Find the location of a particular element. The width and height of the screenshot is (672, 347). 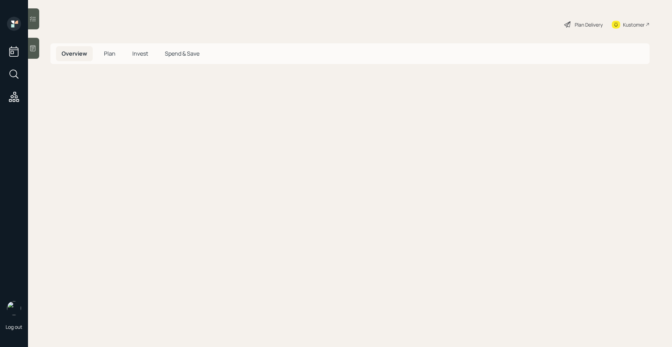

span: Spend & Save is located at coordinates (182, 54).